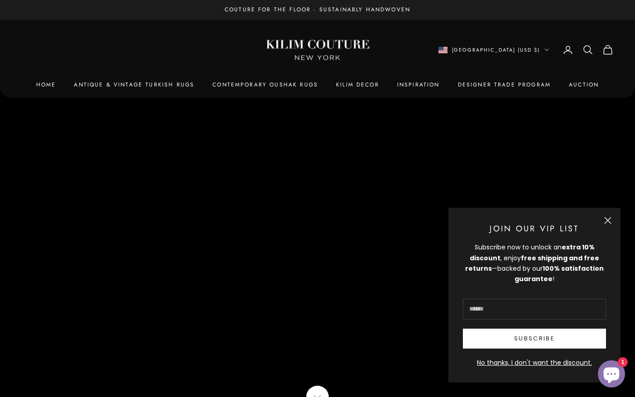 The height and width of the screenshot is (397, 635). I want to click on a: Home, so click(46, 85).